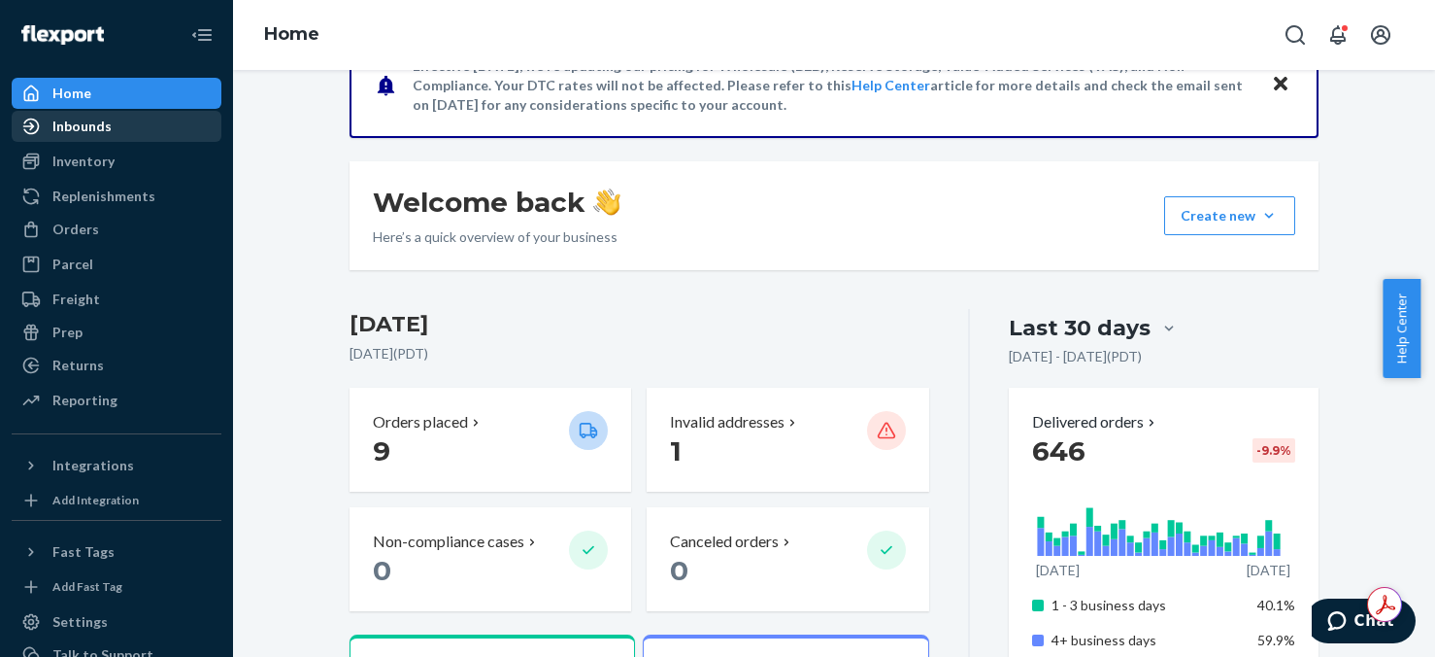  Describe the element at coordinates (78, 365) in the screenshot. I see `div: Returns` at that location.